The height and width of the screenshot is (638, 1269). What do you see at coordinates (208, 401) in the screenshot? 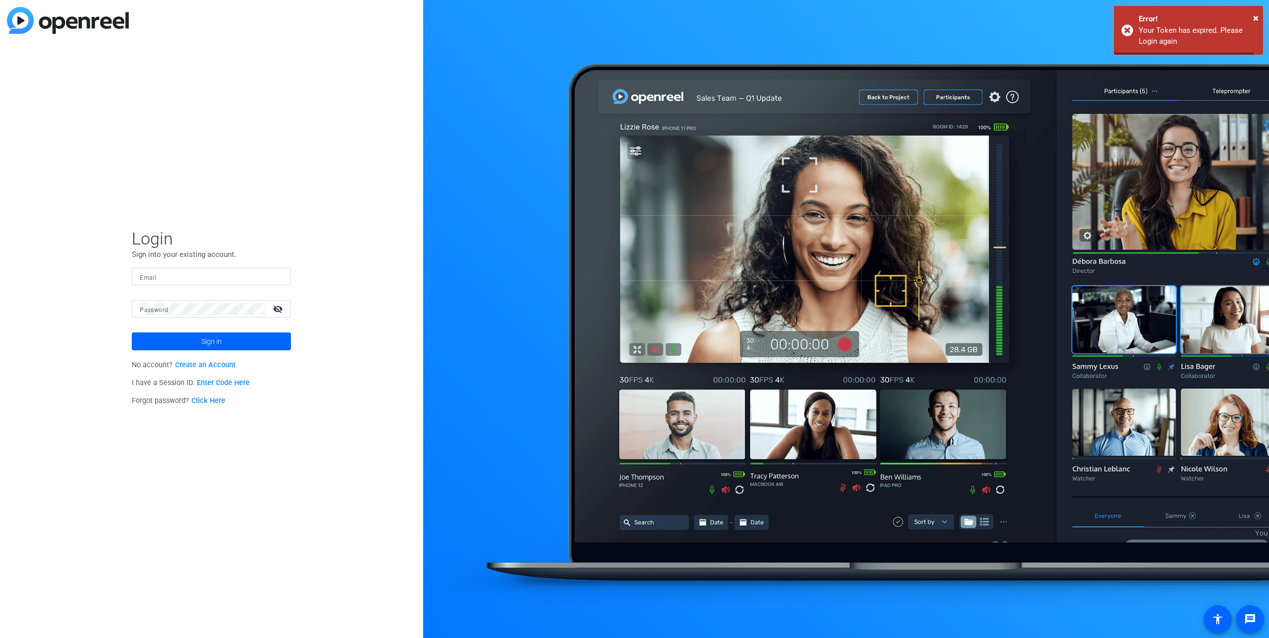
I see `a: Click Here` at bounding box center [208, 401].